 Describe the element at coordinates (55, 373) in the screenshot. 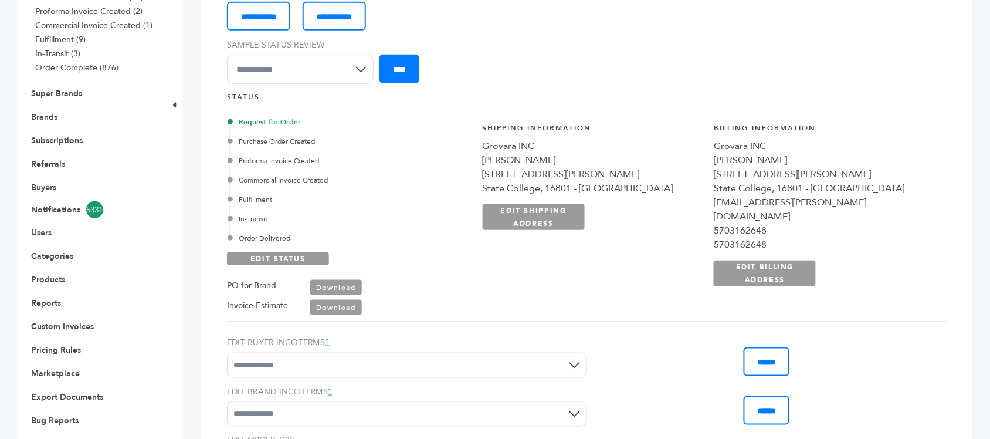

I see `a: Marketplace` at that location.